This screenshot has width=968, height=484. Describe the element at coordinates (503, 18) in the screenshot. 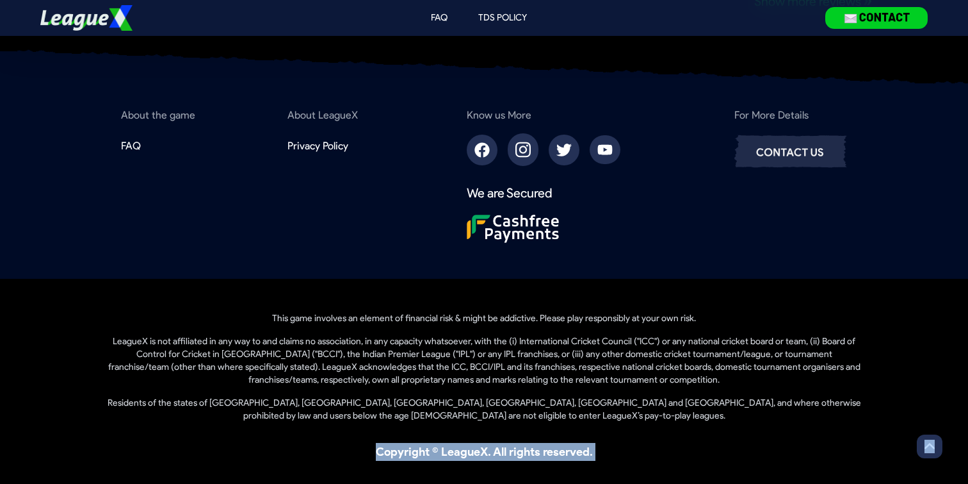

I see `div: TDS Policy` at that location.